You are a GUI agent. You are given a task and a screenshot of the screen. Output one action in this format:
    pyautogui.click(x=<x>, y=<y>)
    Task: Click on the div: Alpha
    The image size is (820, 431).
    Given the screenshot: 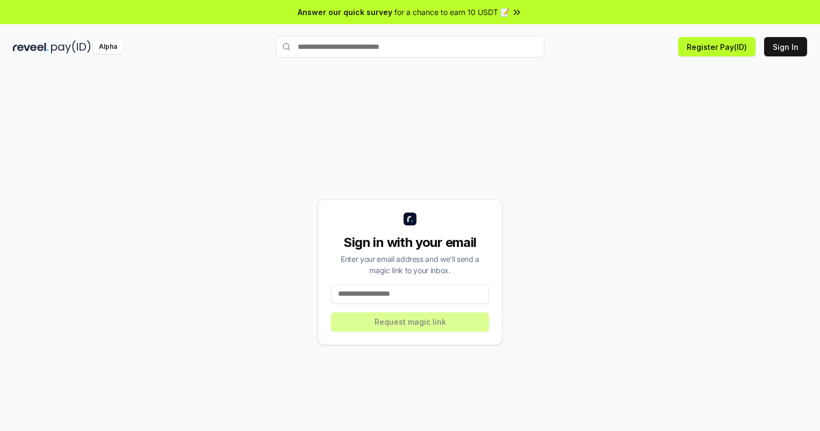 What is the action you would take?
    pyautogui.click(x=108, y=47)
    